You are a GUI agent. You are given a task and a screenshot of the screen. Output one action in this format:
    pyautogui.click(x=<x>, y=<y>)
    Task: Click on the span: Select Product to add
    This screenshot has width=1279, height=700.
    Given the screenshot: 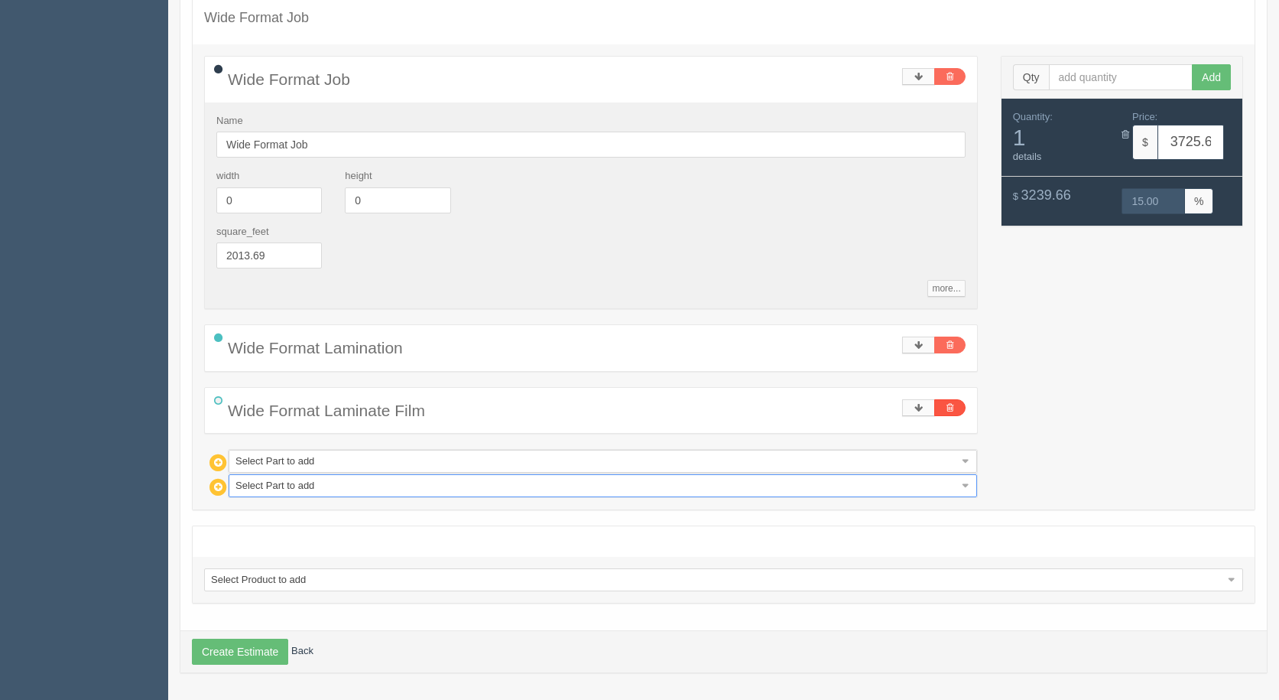 What is the action you would take?
    pyautogui.click(x=716, y=580)
    